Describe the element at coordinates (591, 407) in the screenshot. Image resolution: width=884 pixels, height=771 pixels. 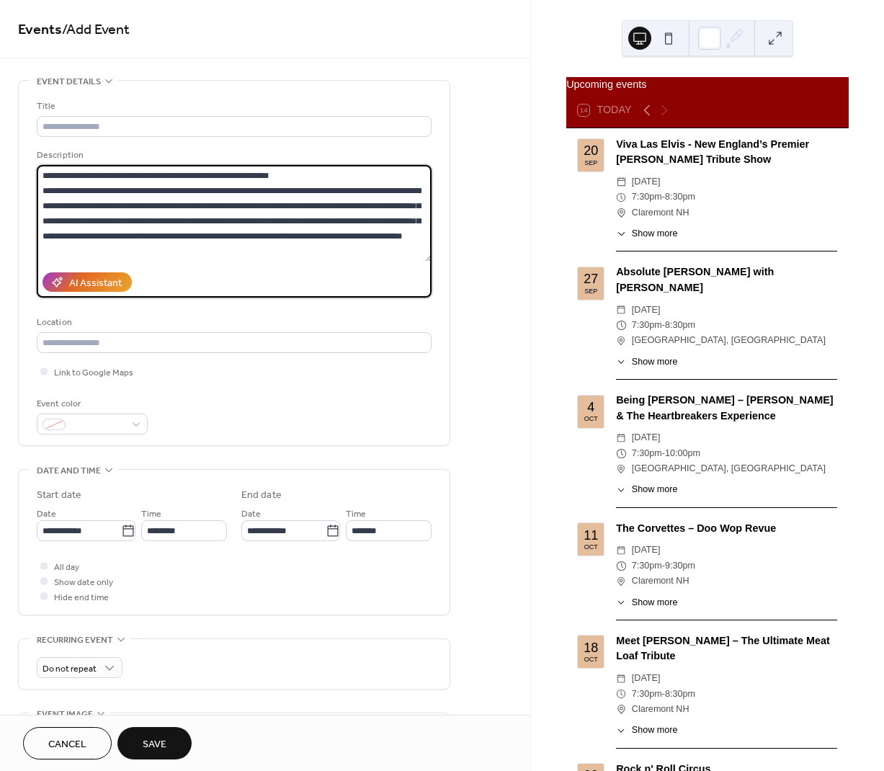
I see `div: 4` at that location.